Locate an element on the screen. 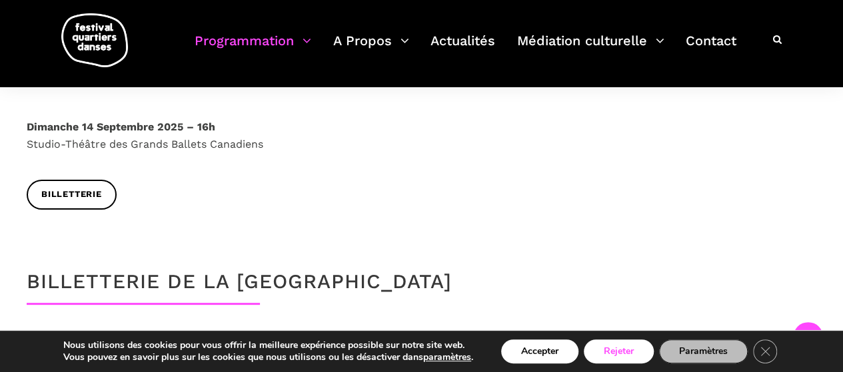  p: Studio-Théâtre des Grands Ballets Canadiens is located at coordinates (149, 135).